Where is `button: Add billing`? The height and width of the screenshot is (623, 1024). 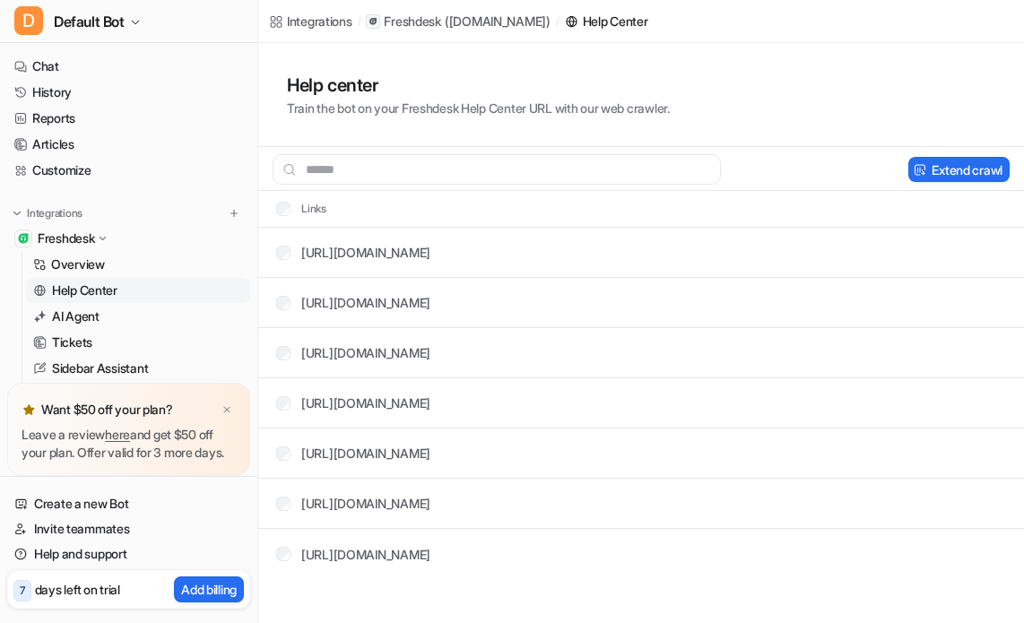 button: Add billing is located at coordinates (209, 589).